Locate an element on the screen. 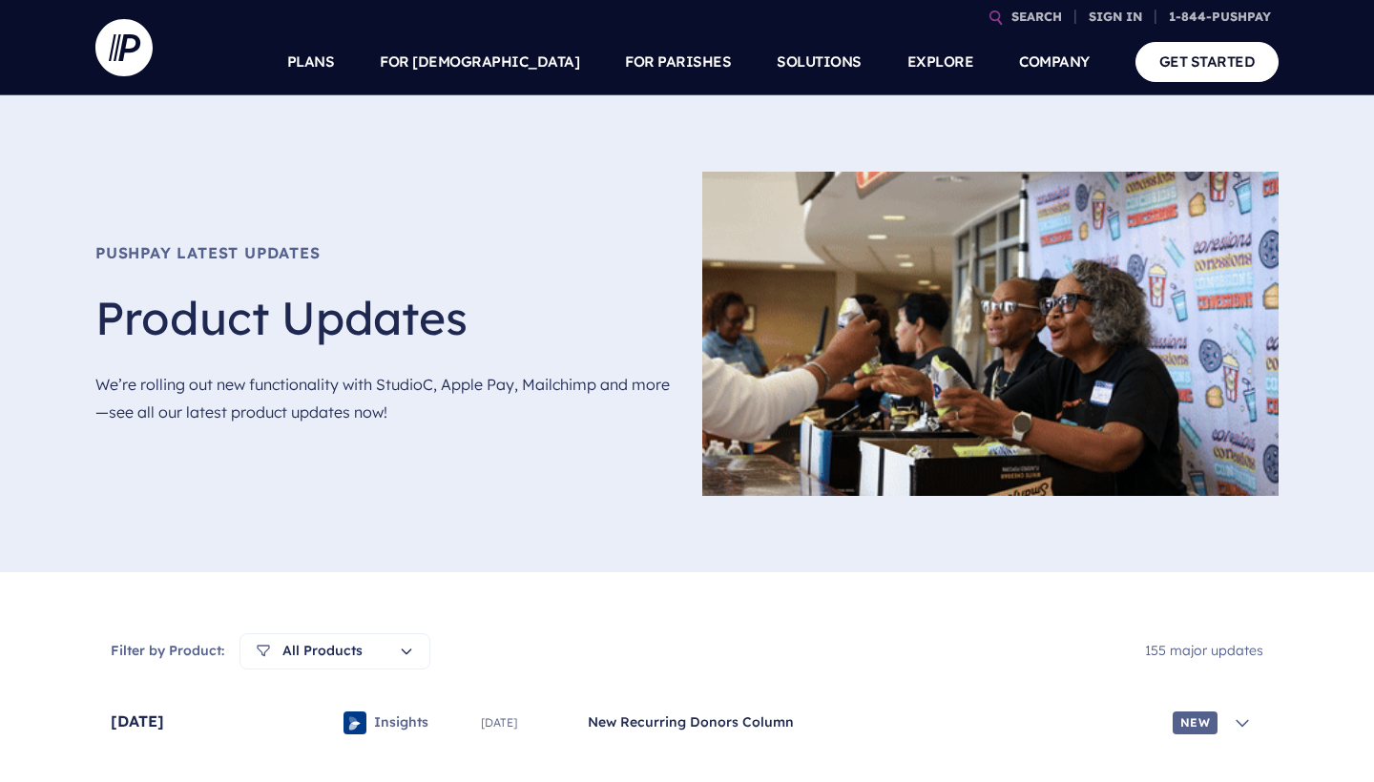 Image resolution: width=1374 pixels, height=782 pixels. span: New Recurring Donors Column is located at coordinates (876, 723).